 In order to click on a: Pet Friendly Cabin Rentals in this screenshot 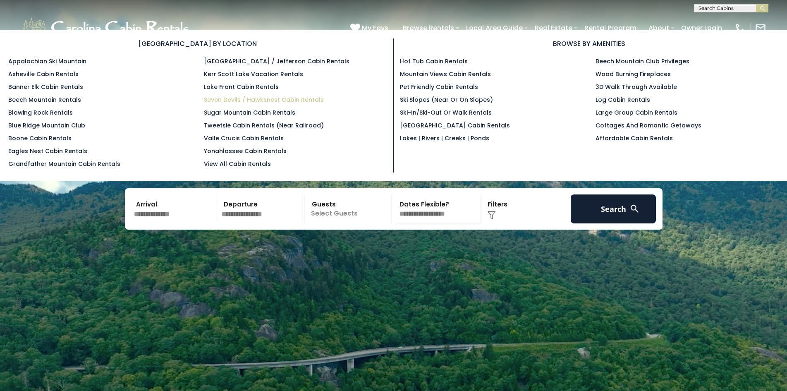, I will do `click(439, 87)`.